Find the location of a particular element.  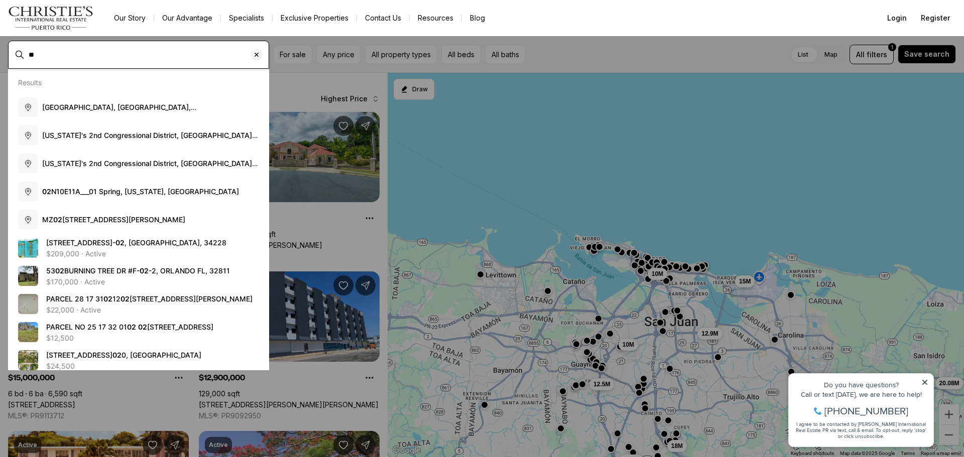

a: View details: 7418 CENTERWOOD AVE #Lot 020 is located at coordinates (139, 361).